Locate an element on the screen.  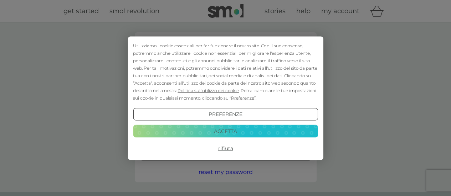
span: Politica sull'utilizzo dei cookie is located at coordinates (208, 90).